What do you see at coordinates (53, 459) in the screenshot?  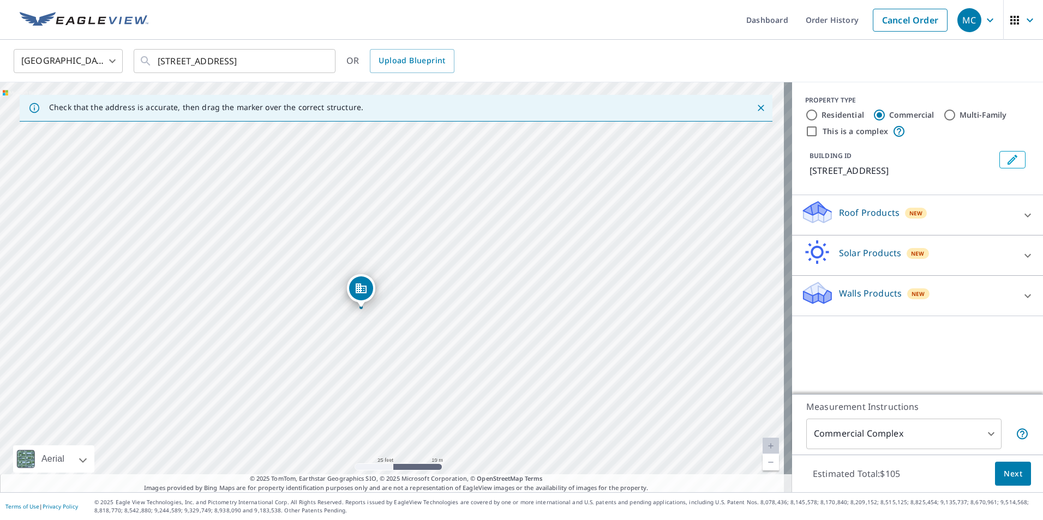 I see `div: Aerial` at bounding box center [53, 459].